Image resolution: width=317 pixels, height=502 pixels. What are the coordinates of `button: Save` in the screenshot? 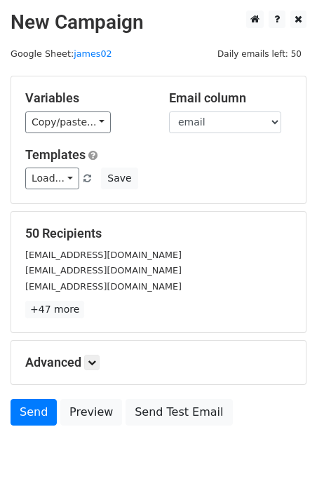 It's located at (119, 178).